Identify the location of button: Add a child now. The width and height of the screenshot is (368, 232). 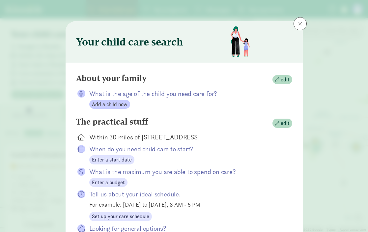
(110, 105).